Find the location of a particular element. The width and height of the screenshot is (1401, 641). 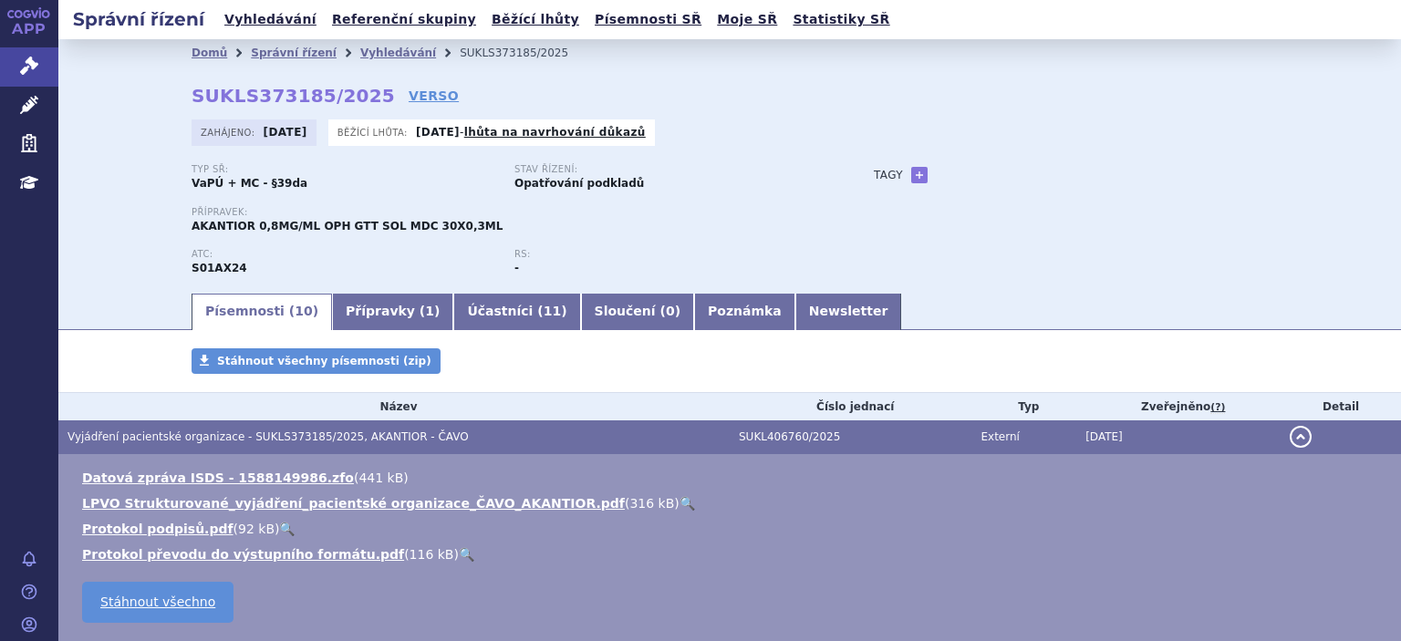

span: AKANTIOR 0,8MG/ML OPH GTT SOL MDC 30X0,3ML is located at coordinates (347, 226).